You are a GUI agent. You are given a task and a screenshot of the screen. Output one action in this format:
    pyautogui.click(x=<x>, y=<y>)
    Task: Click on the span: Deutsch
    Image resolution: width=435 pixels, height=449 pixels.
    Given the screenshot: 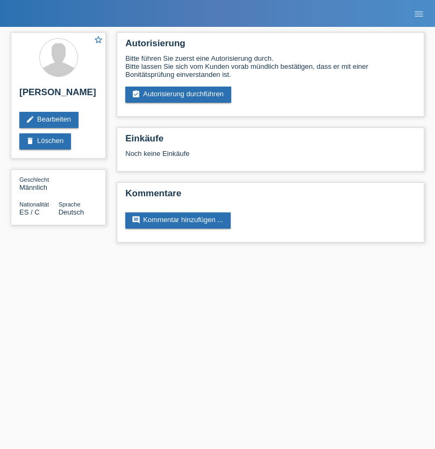 What is the action you would take?
    pyautogui.click(x=71, y=212)
    